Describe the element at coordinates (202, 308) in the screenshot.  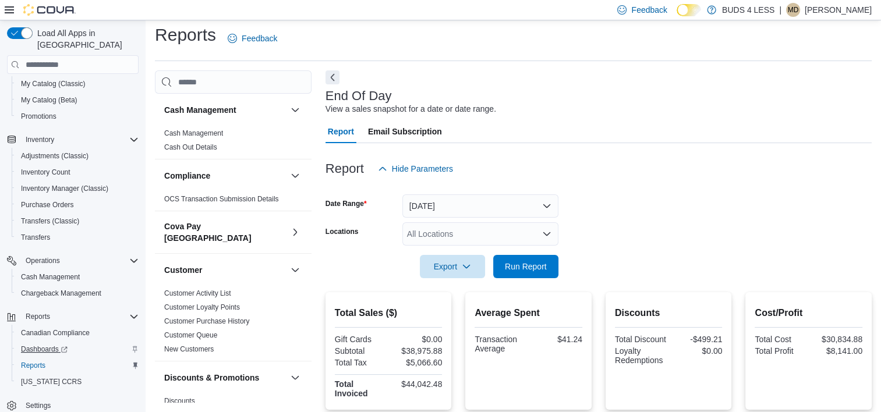
I see `span: Customer Loyalty Points` at that location.